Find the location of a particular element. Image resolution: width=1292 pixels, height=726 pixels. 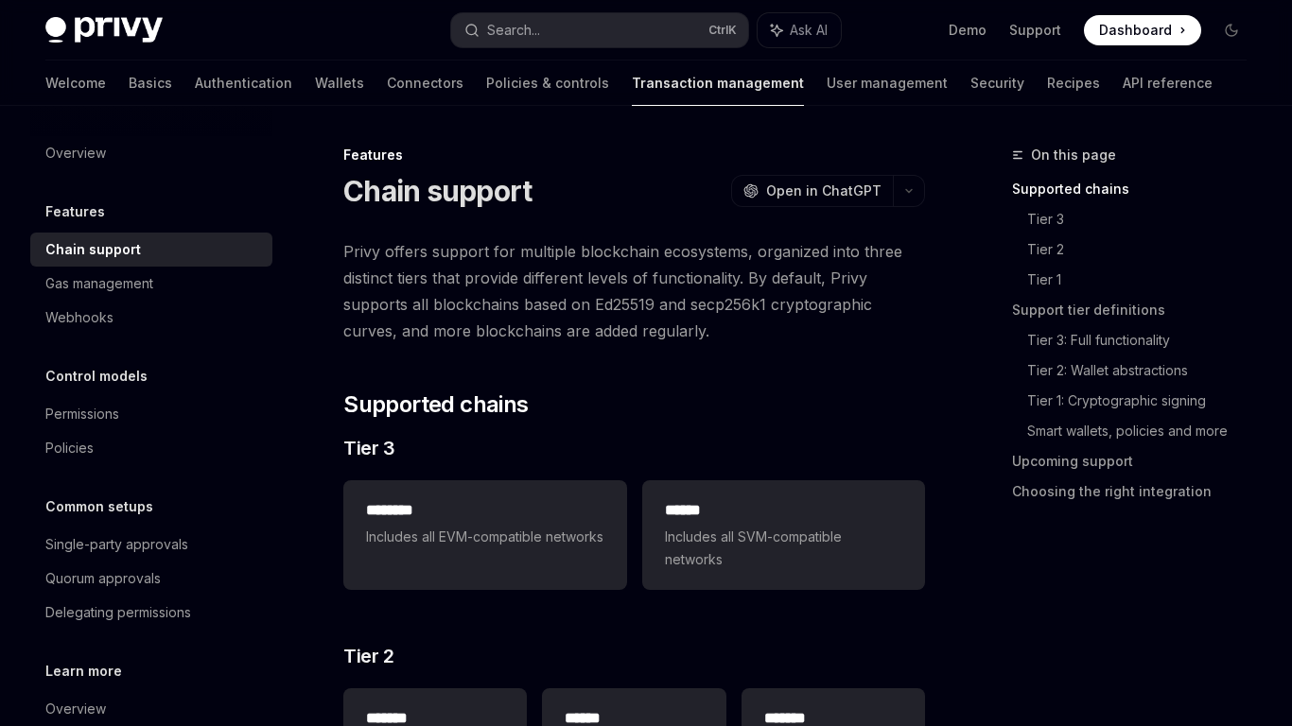

a: Tier 2: Wallet abstractions is located at coordinates (1144, 371).